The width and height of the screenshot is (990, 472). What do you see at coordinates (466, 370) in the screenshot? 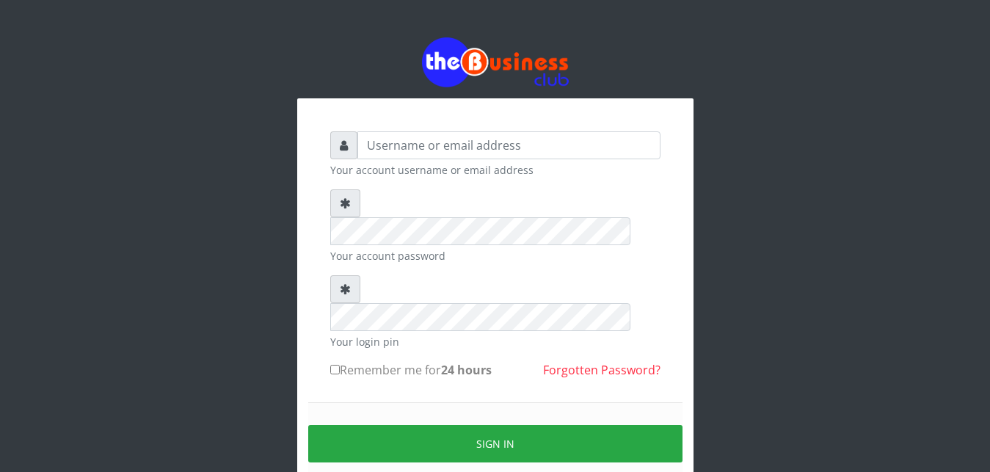
I see `b: 24 hours` at bounding box center [466, 370].